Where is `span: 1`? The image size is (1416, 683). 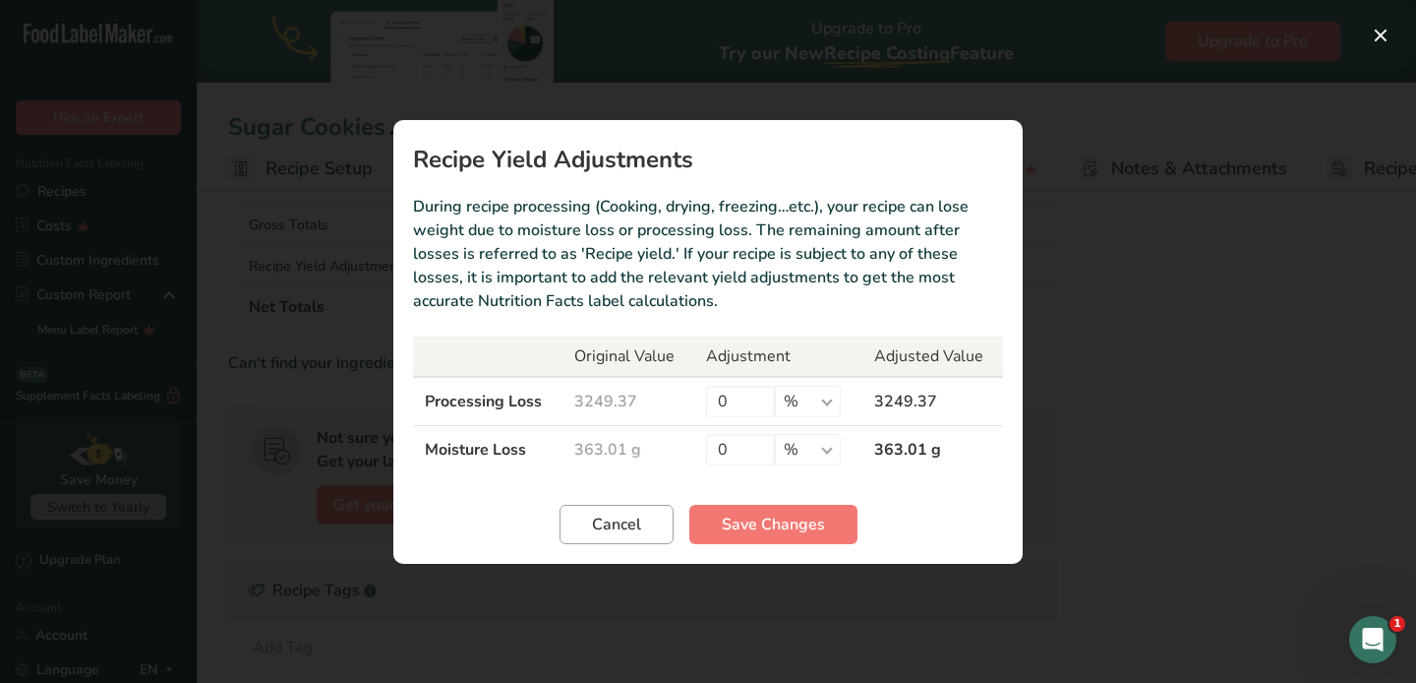
span: 1 is located at coordinates (1398, 624).